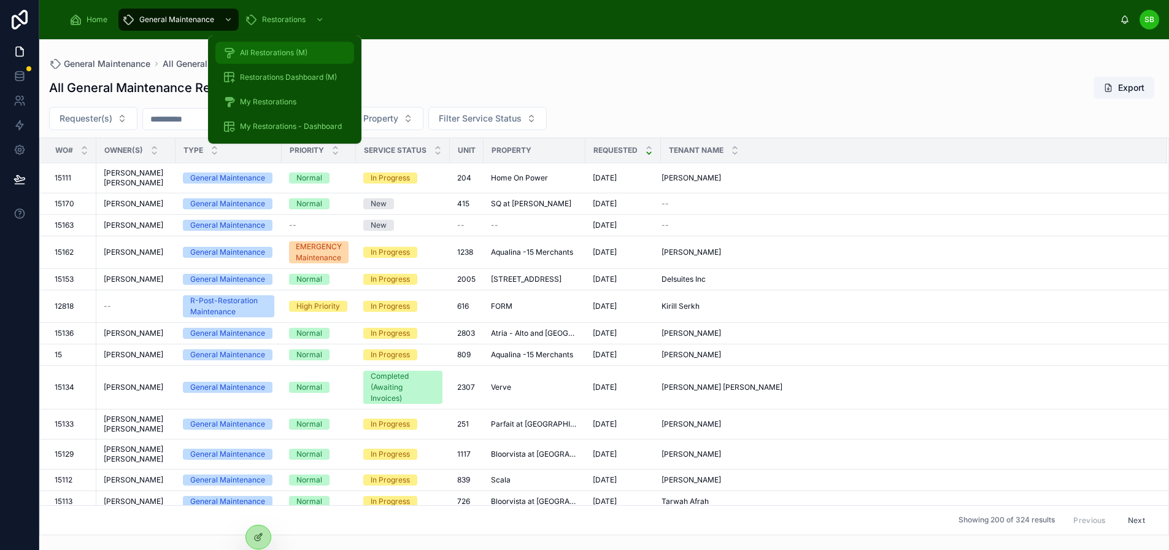 Image resolution: width=1169 pixels, height=550 pixels. What do you see at coordinates (268, 102) in the screenshot?
I see `span: My Restorations` at bounding box center [268, 102].